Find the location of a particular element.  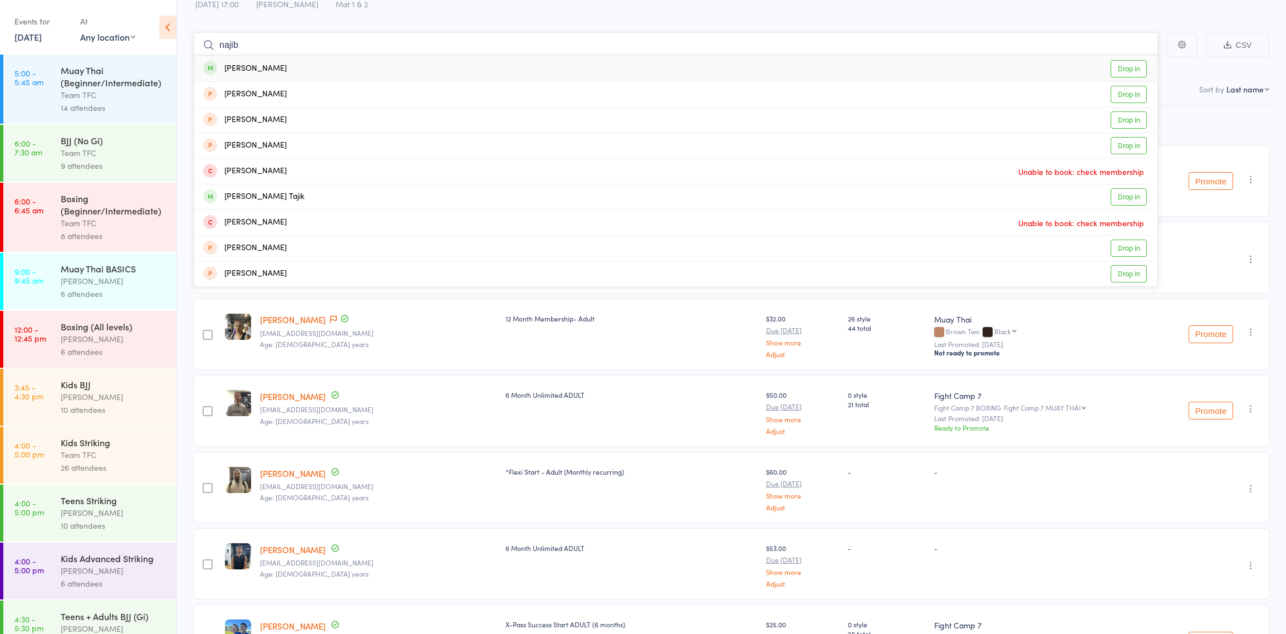

div: 14 attendees is located at coordinates (114, 107).